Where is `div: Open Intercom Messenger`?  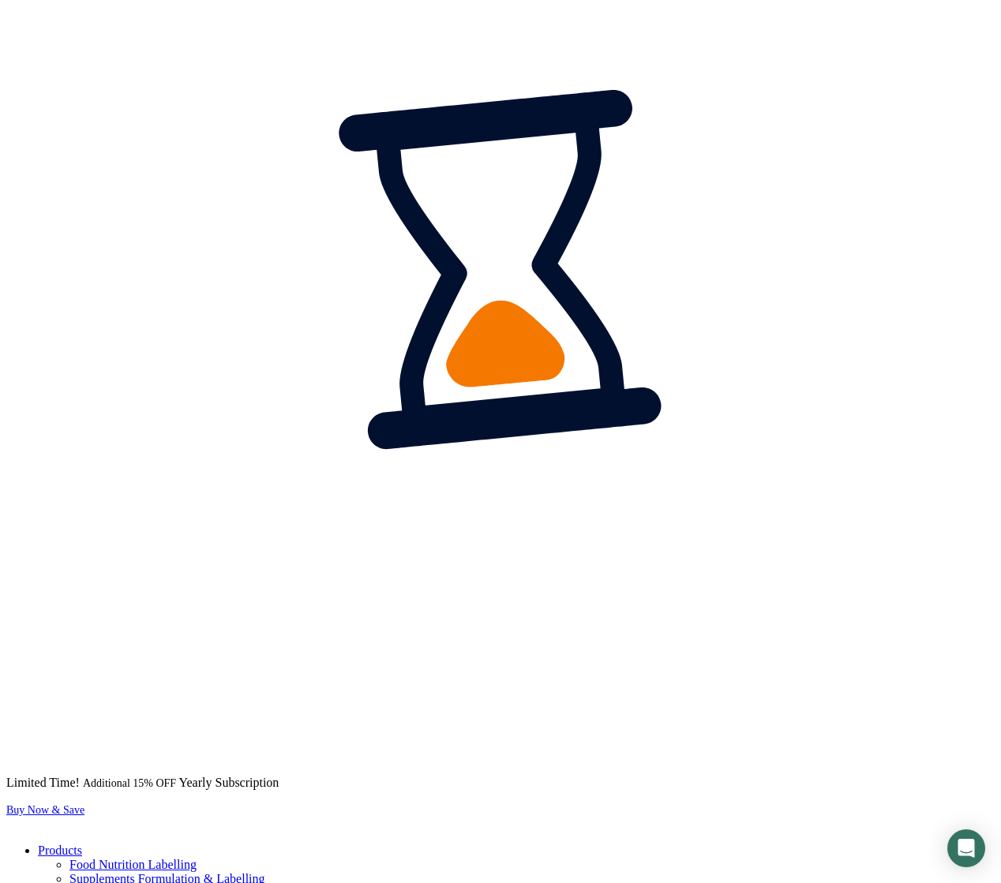 div: Open Intercom Messenger is located at coordinates (966, 849).